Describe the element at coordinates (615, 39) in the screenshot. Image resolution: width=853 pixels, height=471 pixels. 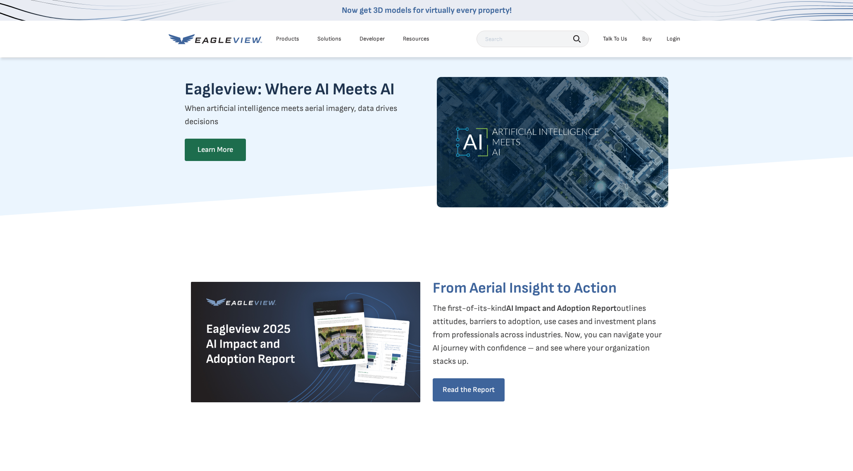
I see `div: Talk To Us` at that location.